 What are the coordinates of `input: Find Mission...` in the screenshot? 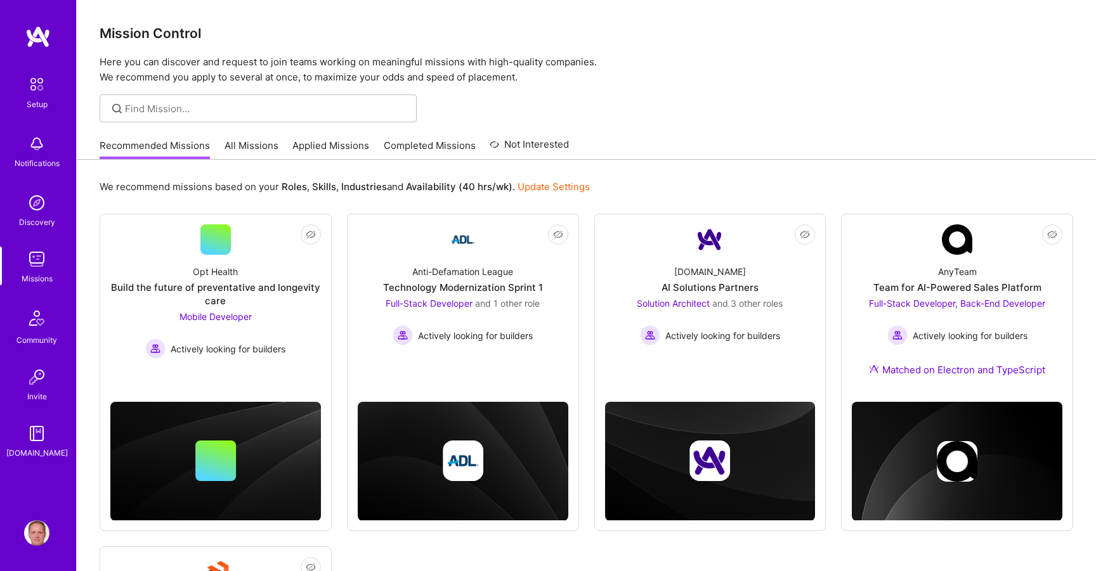 It's located at (266, 108).